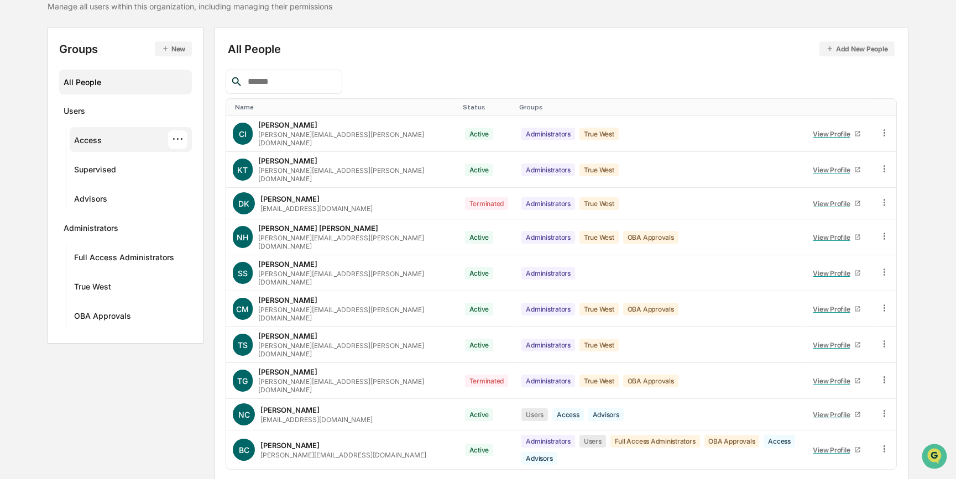 The width and height of the screenshot is (956, 479). What do you see at coordinates (108, 145) in the screenshot?
I see `a: 🗄️Attestations` at bounding box center [108, 145].